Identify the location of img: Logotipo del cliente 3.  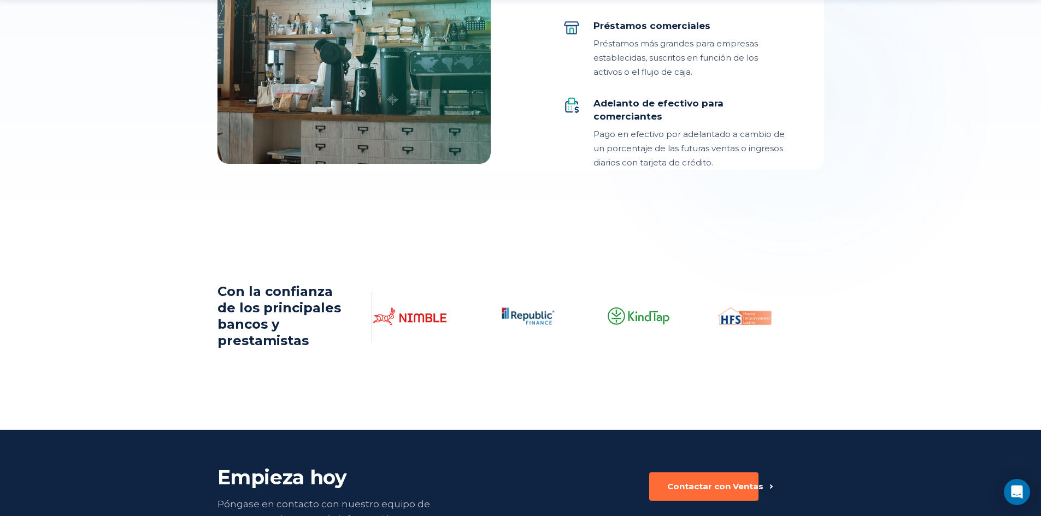
(636, 316).